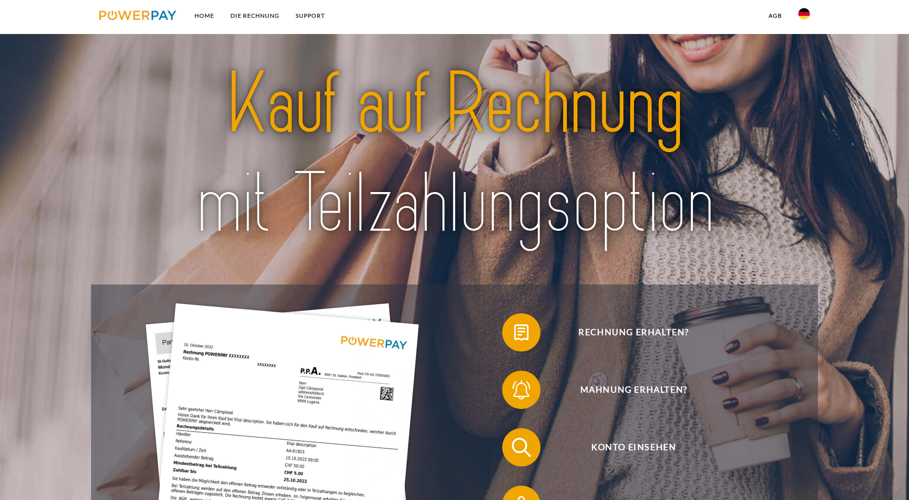 The width and height of the screenshot is (909, 500). What do you see at coordinates (627, 448) in the screenshot?
I see `a: Konto einsehen` at bounding box center [627, 448].